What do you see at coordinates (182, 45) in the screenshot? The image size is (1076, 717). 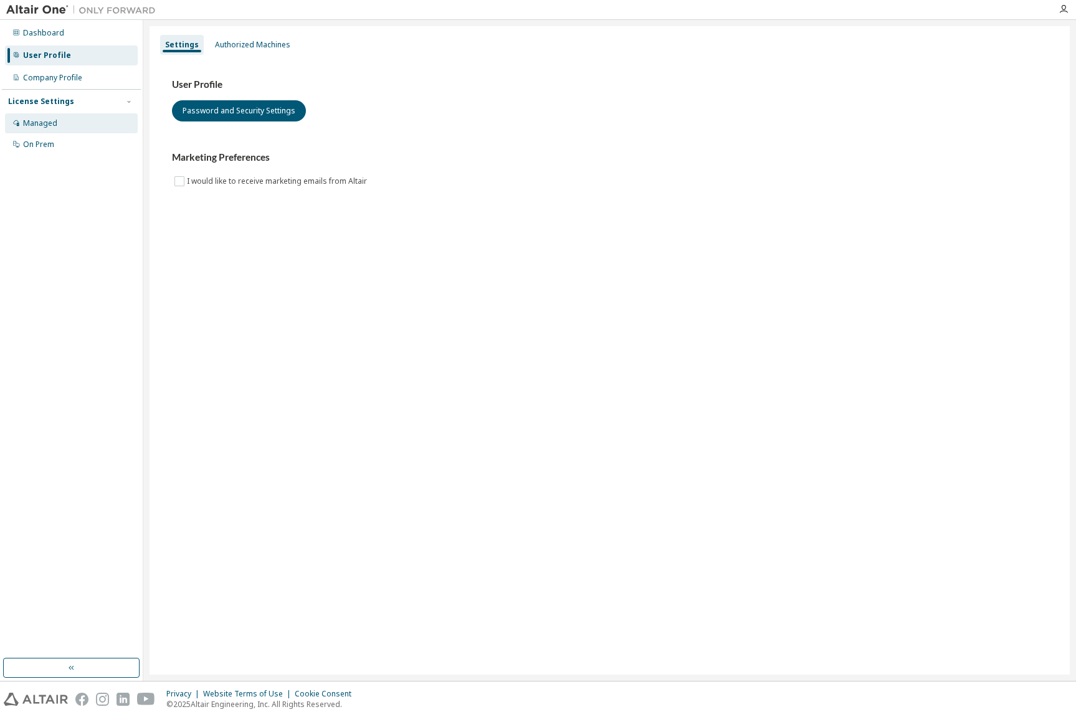 I see `div: Settings` at bounding box center [182, 45].